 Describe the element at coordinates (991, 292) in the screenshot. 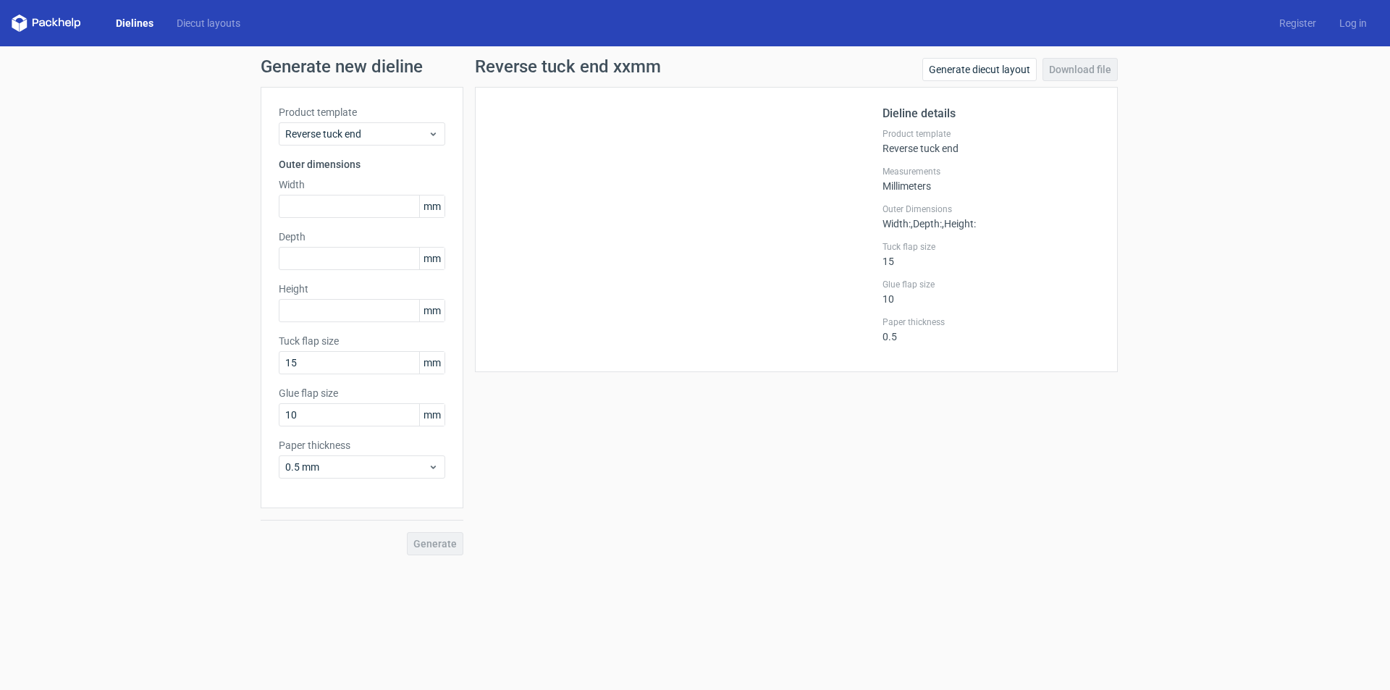

I see `div: 10` at that location.